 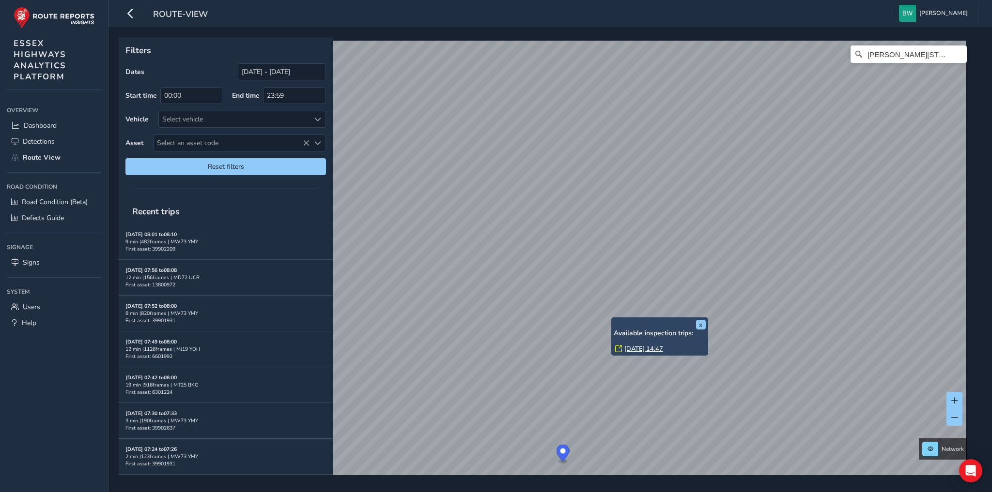 I want to click on button: Reset filters, so click(x=226, y=167).